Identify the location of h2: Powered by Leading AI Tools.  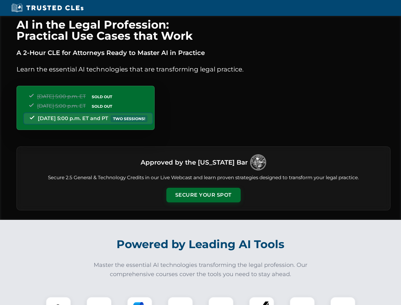
(201, 244).